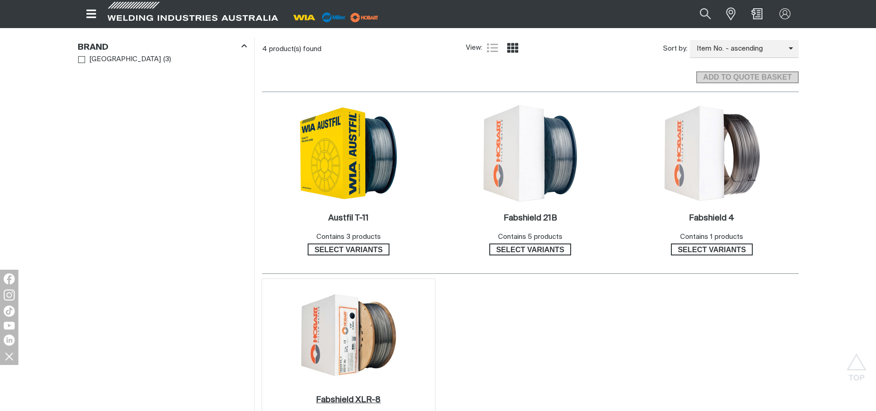 Image resolution: width=876 pixels, height=411 pixels. I want to click on section: Add to cart control, so click(530, 73).